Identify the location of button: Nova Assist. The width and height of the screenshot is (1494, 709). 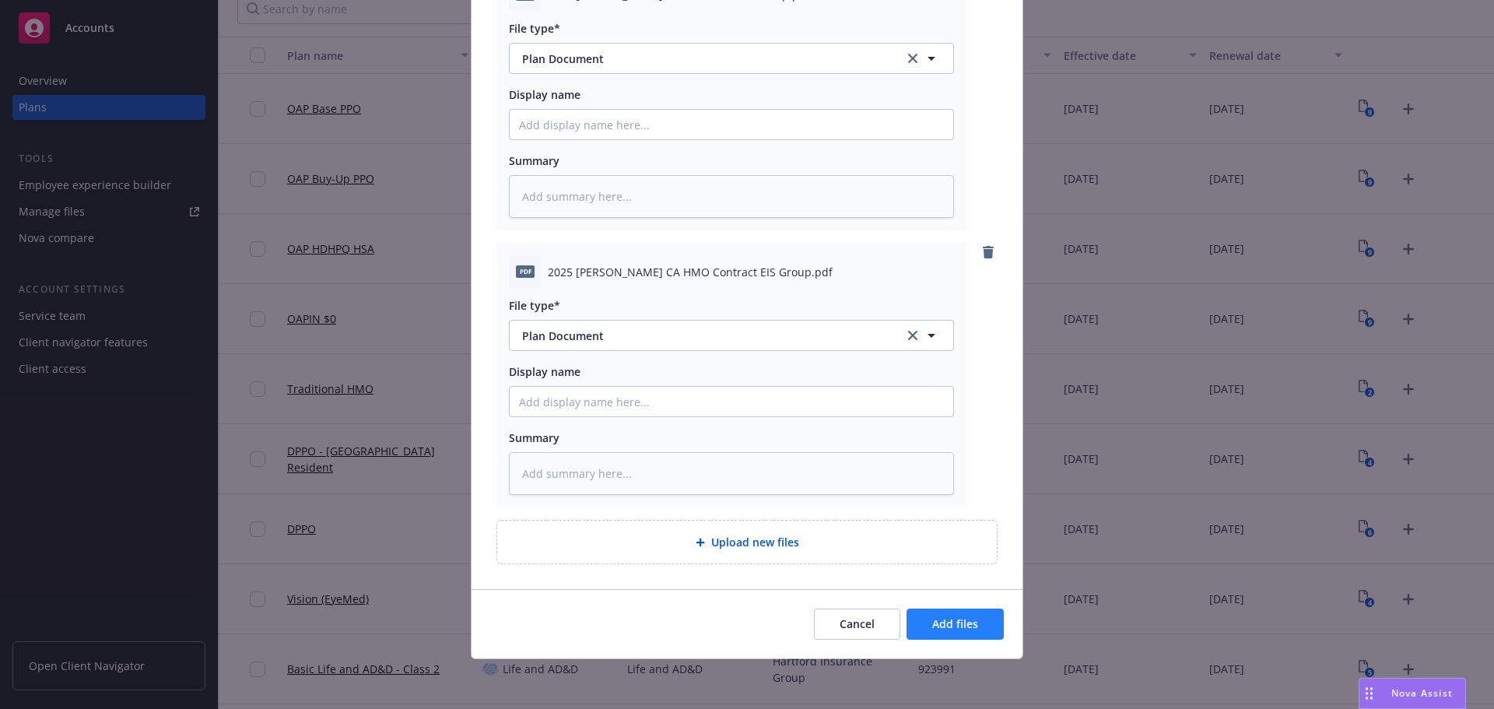
(1412, 693).